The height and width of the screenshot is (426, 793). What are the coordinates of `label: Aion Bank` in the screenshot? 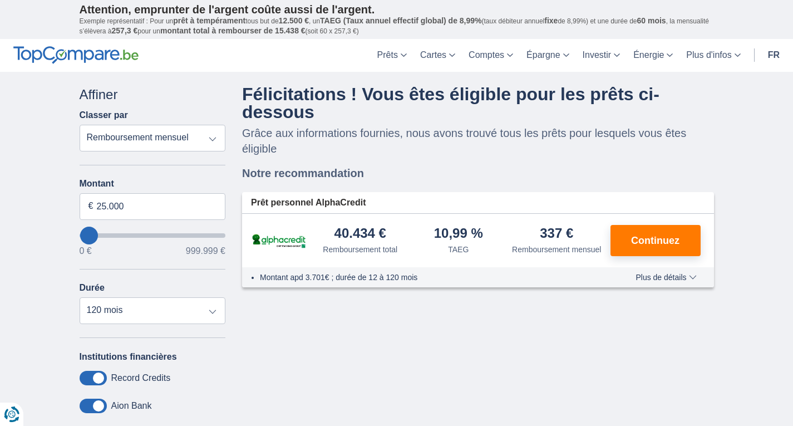 It's located at (131, 406).